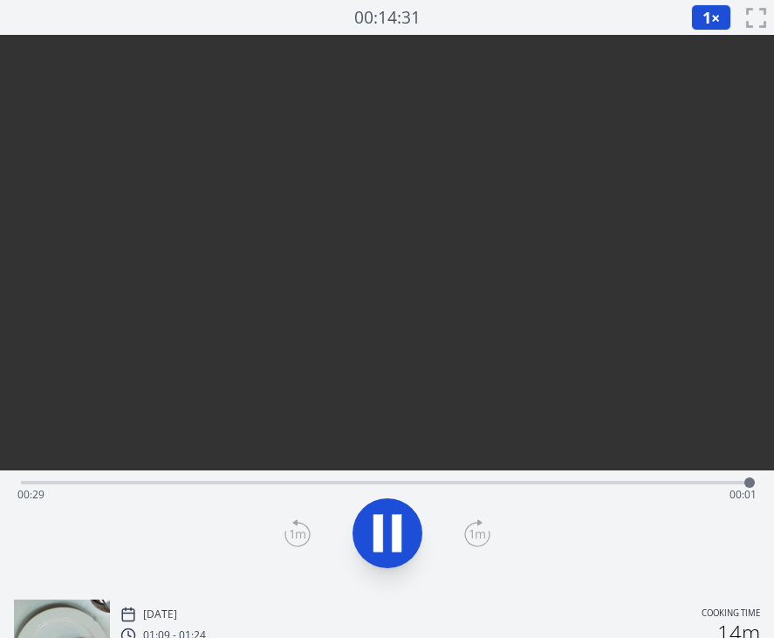 This screenshot has width=774, height=638. What do you see at coordinates (706, 17) in the screenshot?
I see `span: 1` at bounding box center [706, 17].